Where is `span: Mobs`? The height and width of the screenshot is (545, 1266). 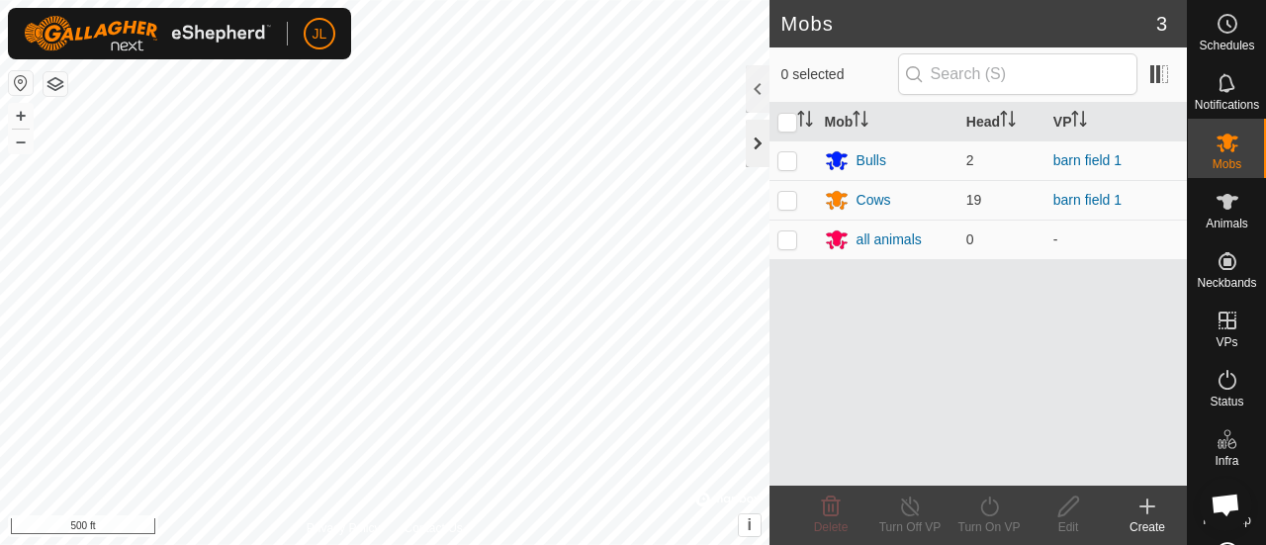 span: Mobs is located at coordinates (1227, 164).